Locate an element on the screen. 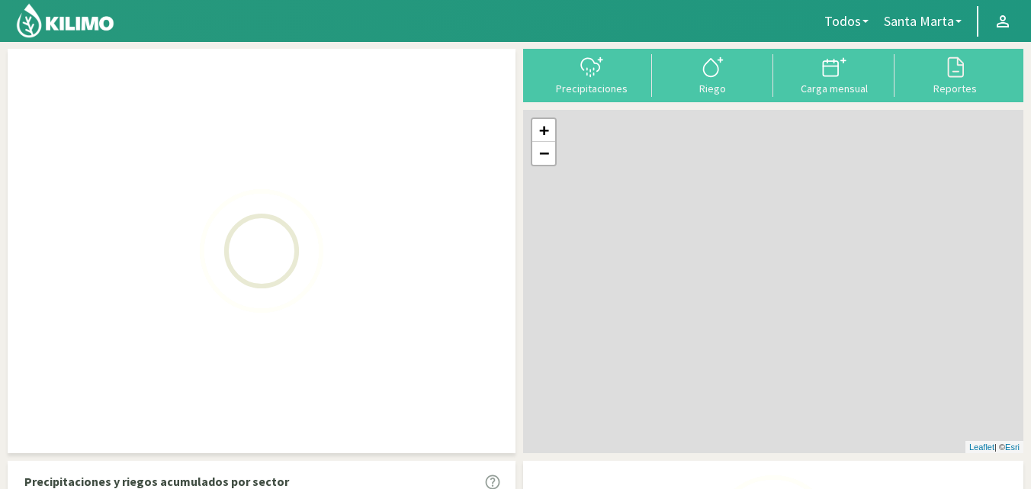 This screenshot has height=489, width=1031. div: Riego is located at coordinates (712, 88).